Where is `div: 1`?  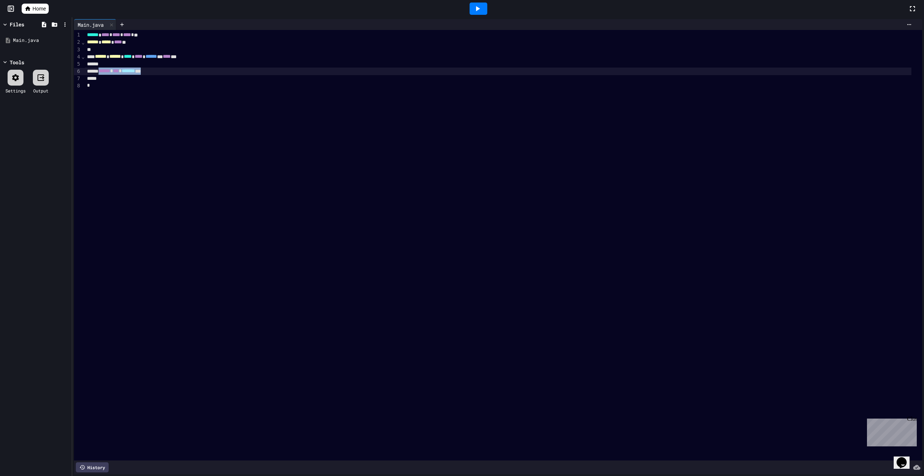
div: 1 is located at coordinates (78, 35).